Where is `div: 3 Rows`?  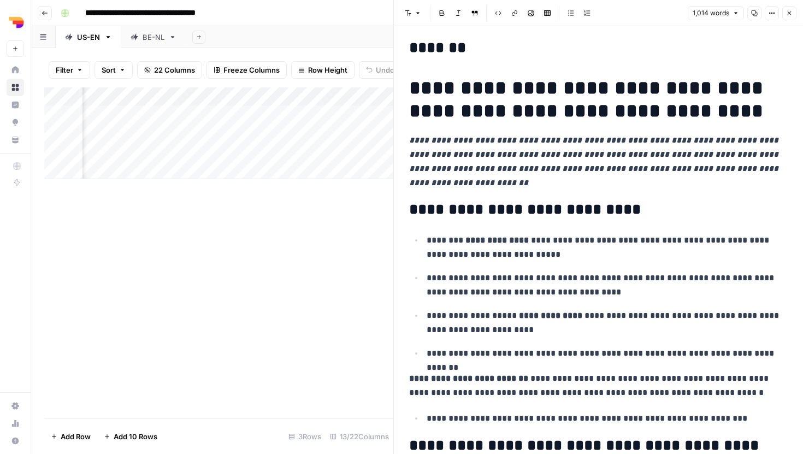
div: 3 Rows is located at coordinates (305, 436).